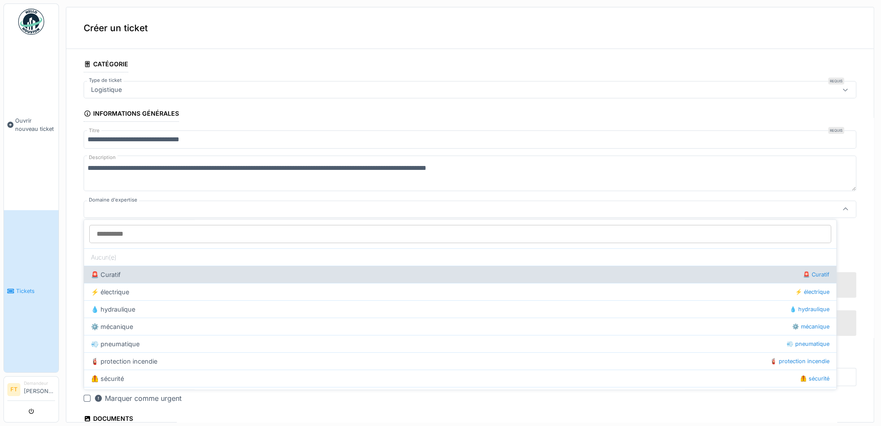  What do you see at coordinates (106, 90) in the screenshot?
I see `div: Logistique` at bounding box center [106, 90].